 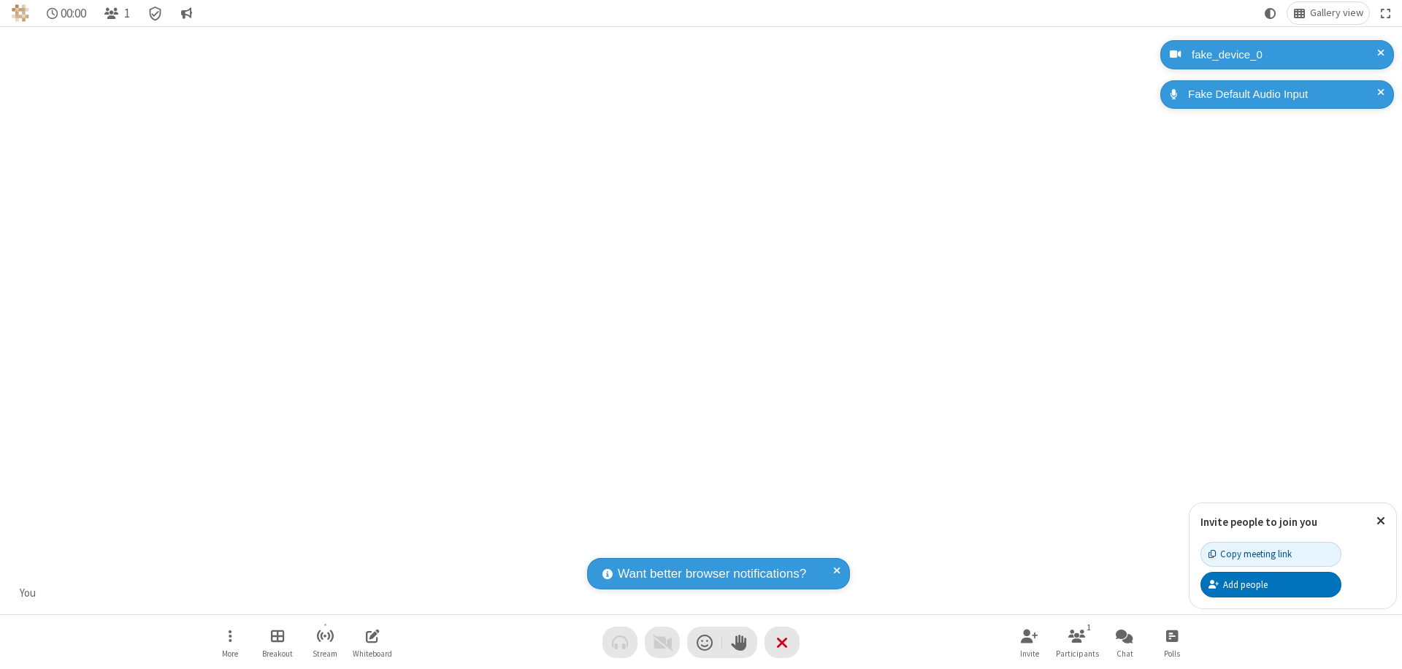 I want to click on button: Open poll, so click(x=1172, y=642).